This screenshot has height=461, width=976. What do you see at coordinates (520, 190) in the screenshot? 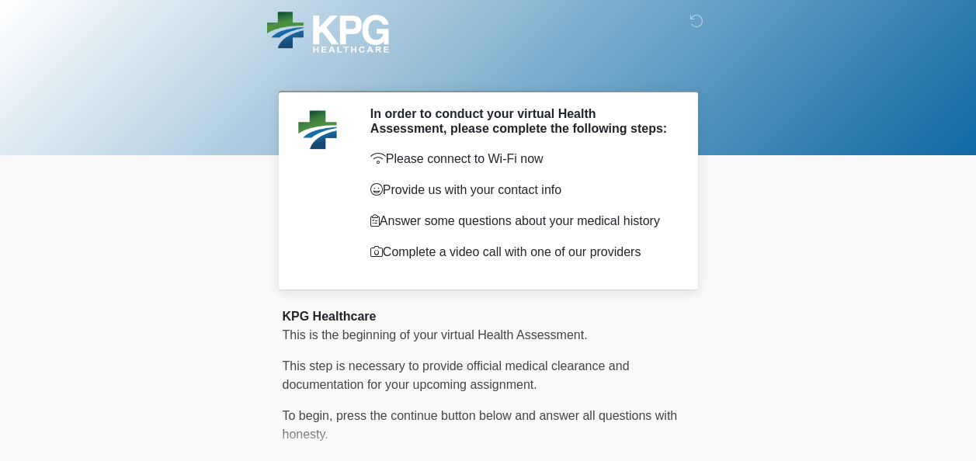
I see `p: Provide us with your contact info` at bounding box center [520, 190].